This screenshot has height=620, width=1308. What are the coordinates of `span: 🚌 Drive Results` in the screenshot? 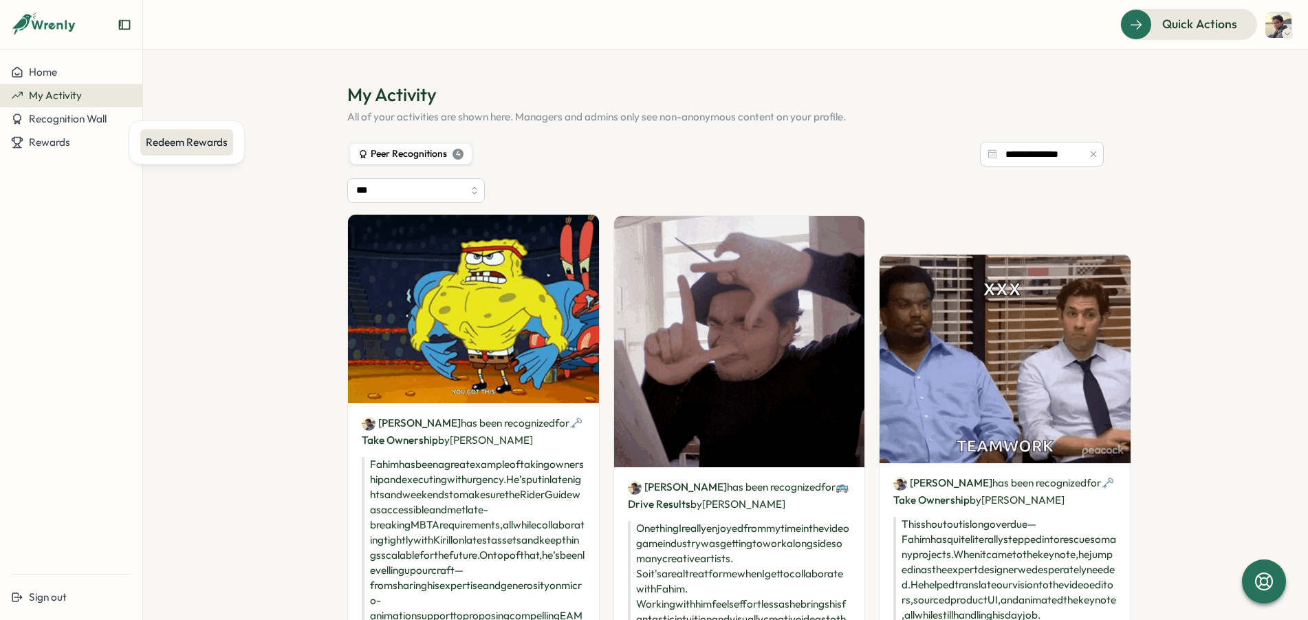 It's located at (738, 495).